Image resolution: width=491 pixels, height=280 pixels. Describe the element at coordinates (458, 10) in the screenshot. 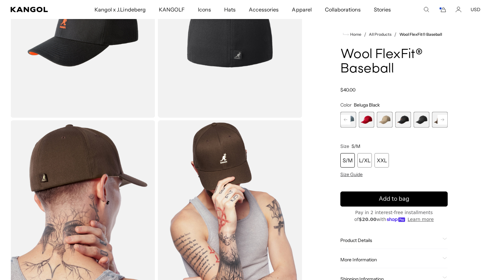

I see `a: Account` at that location.